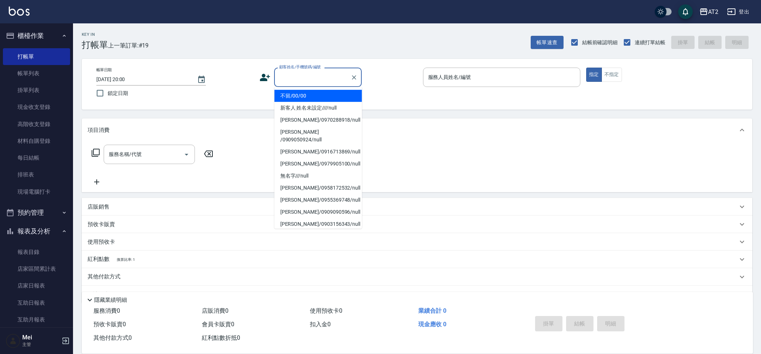  I want to click on img: Logo, so click(19, 11).